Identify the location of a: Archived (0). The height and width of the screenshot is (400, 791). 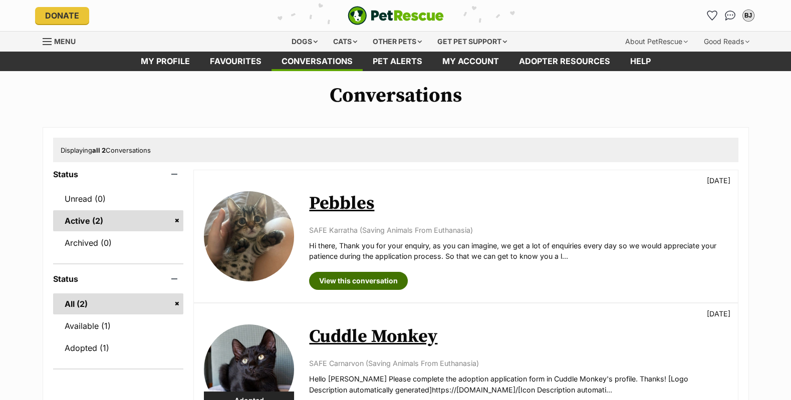
(118, 243).